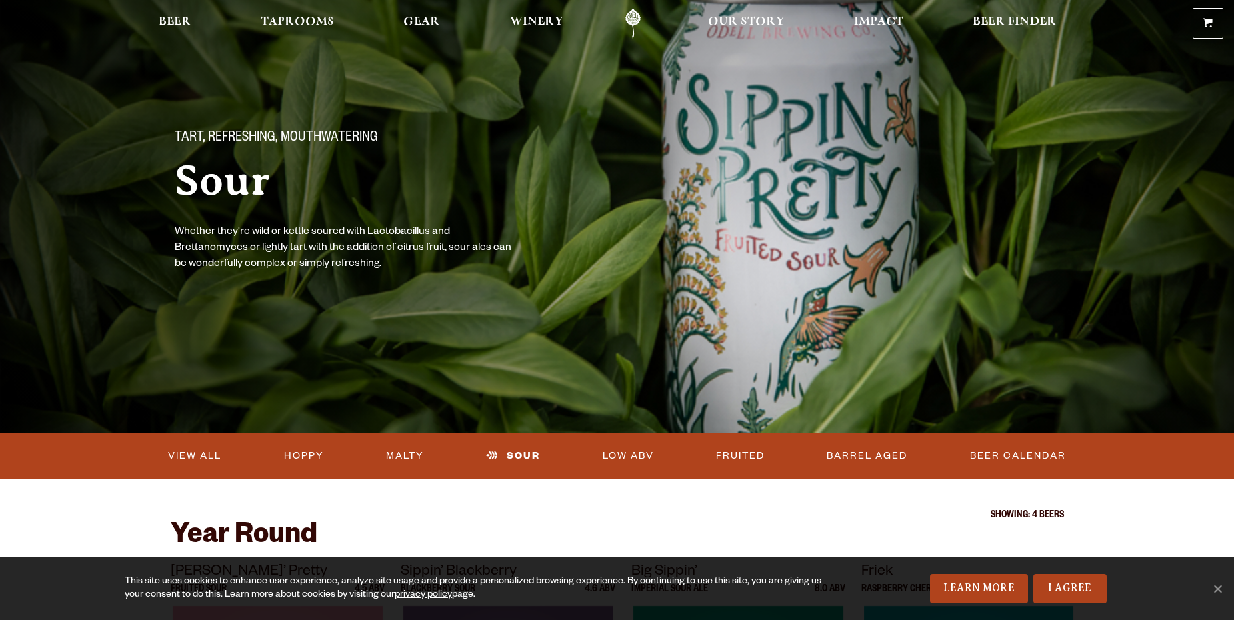  What do you see at coordinates (746, 22) in the screenshot?
I see `span: Our Story` at bounding box center [746, 22].